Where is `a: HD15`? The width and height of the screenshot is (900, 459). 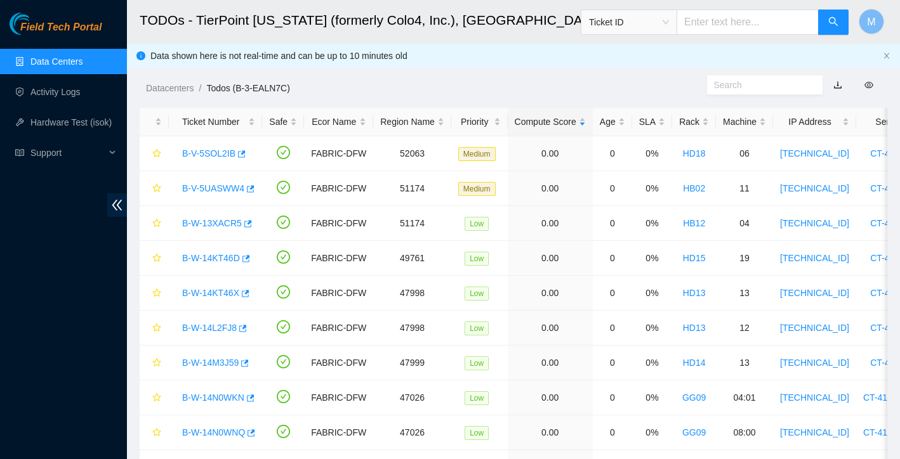 a: HD15 is located at coordinates (694, 258).